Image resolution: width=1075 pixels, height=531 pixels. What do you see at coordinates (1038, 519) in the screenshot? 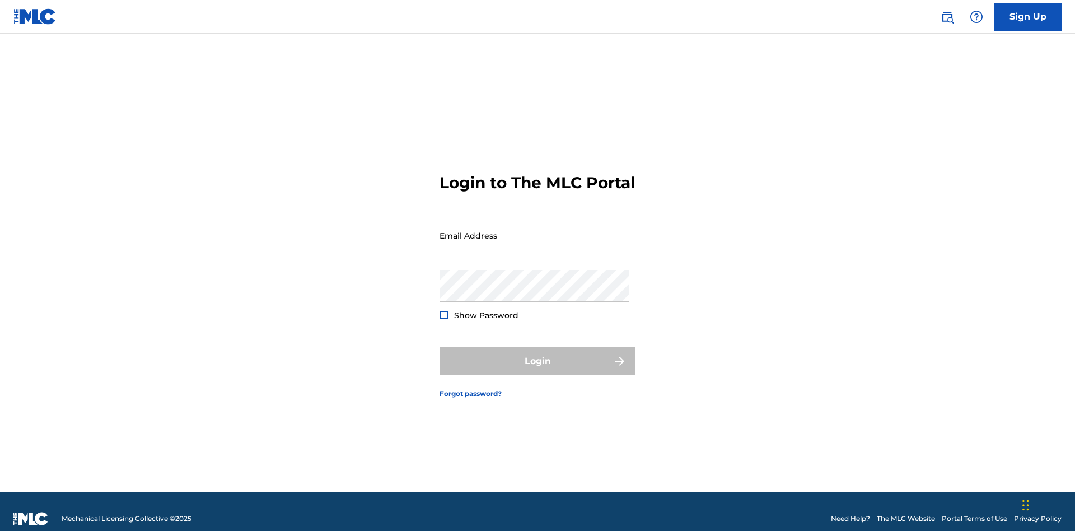
I see `a: Privacy Policy` at bounding box center [1038, 519].